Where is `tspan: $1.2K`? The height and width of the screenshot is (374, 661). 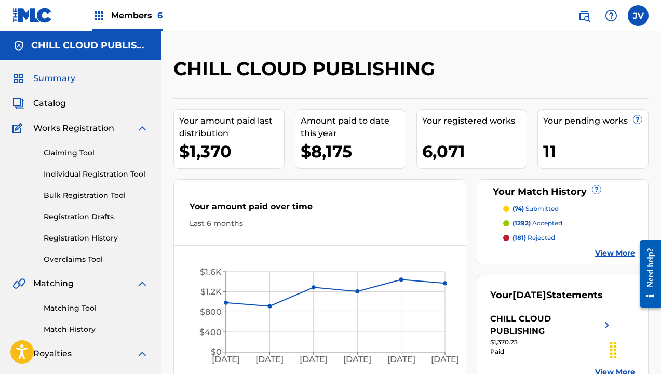 tspan: $1.2K is located at coordinates (211, 291).